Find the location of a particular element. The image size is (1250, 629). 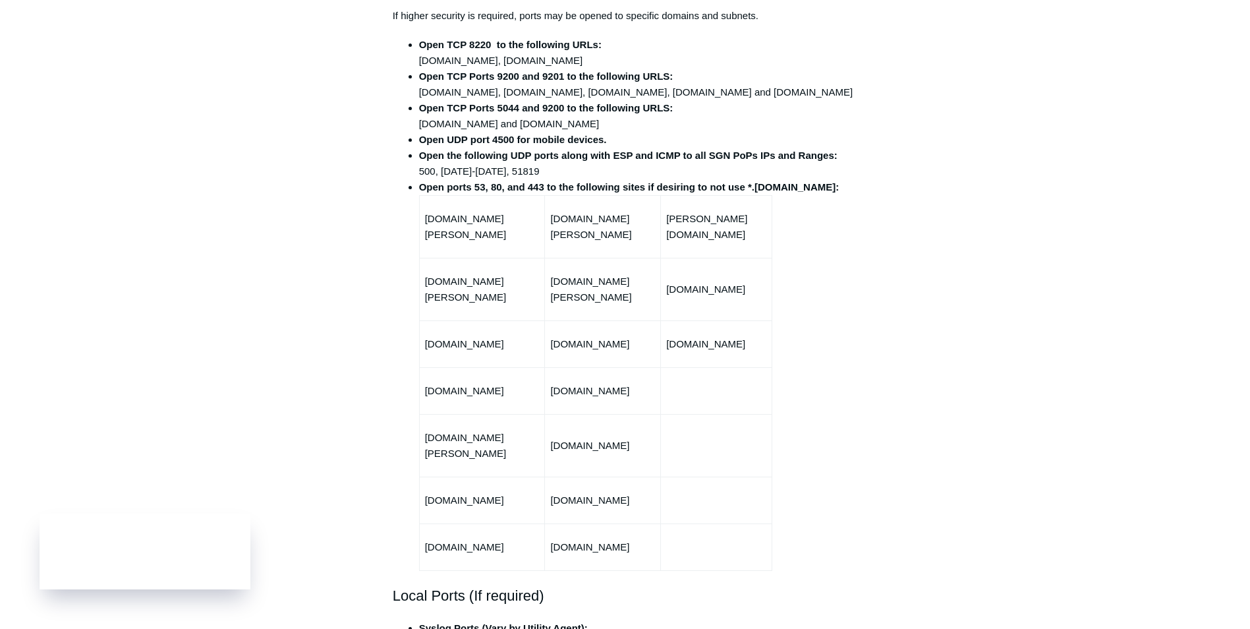

strong: Open TCP Ports 9200 and 9201 to the following URLS: is located at coordinates (546, 76).